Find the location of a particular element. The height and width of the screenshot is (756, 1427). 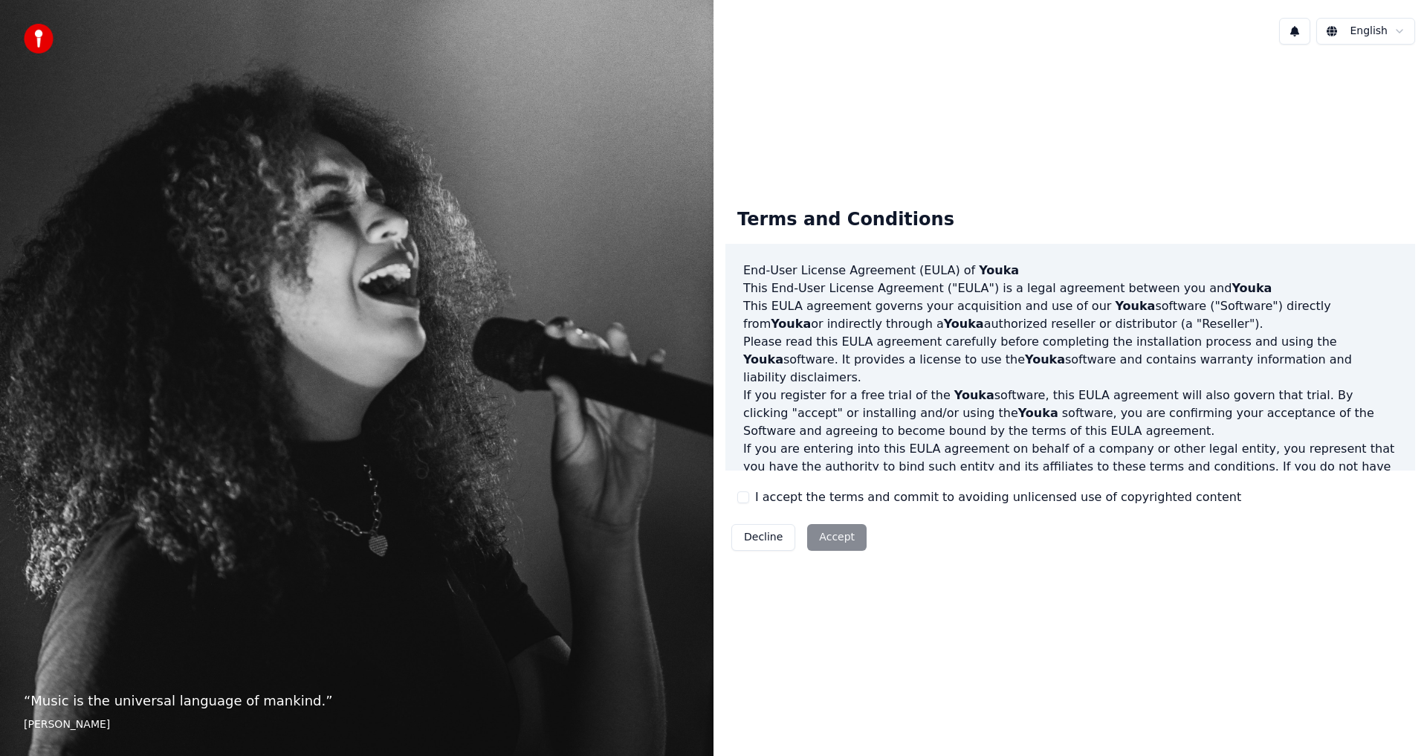

div: Terms and Conditions is located at coordinates (846, 220).